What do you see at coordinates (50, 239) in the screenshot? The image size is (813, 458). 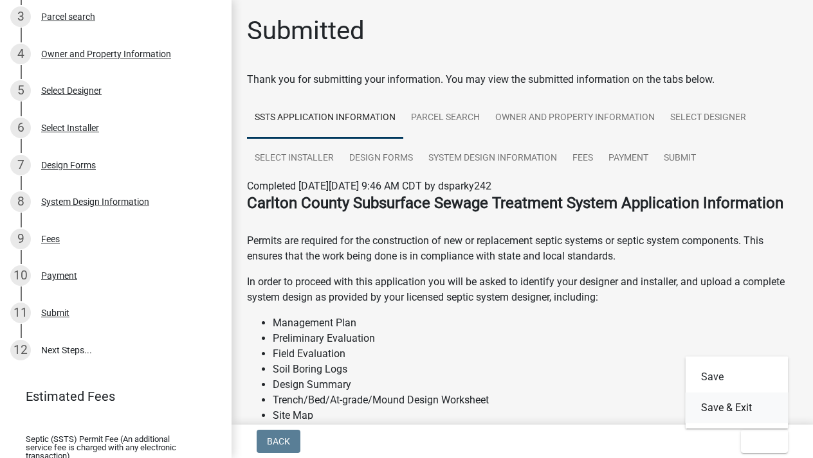 I see `div: Fees` at bounding box center [50, 239].